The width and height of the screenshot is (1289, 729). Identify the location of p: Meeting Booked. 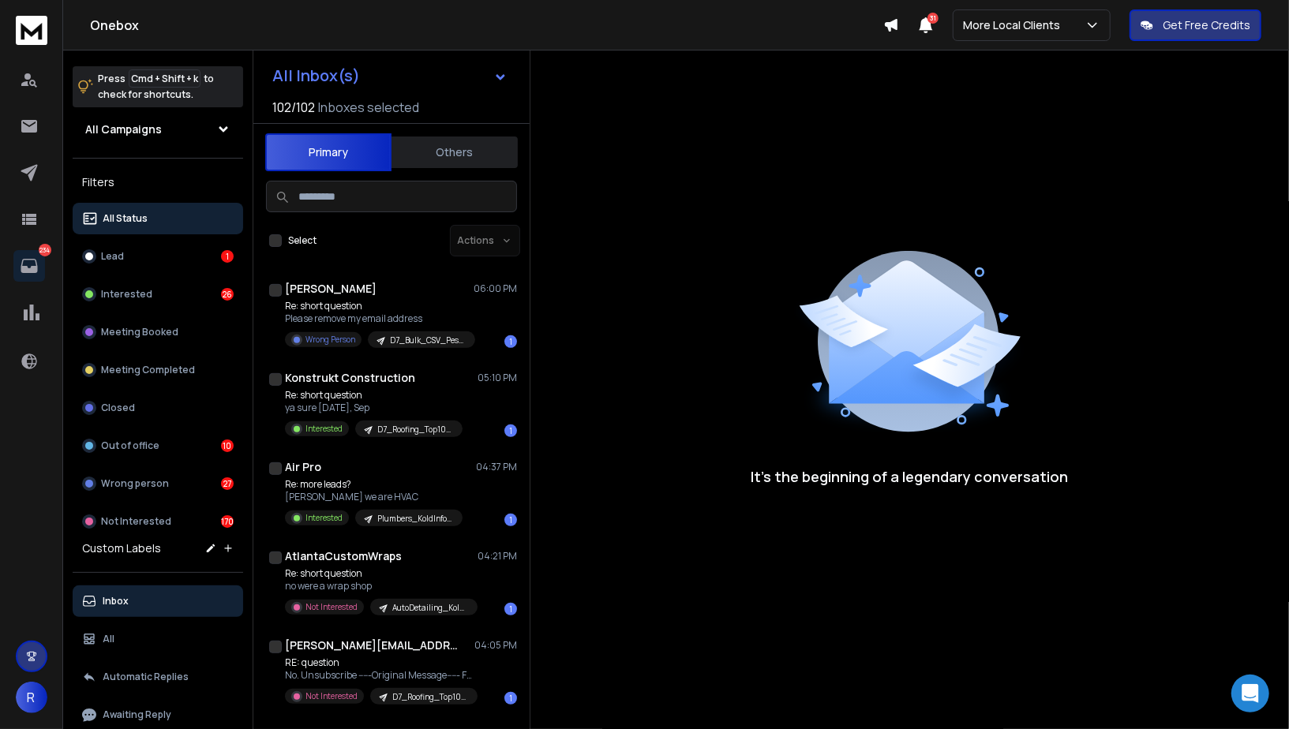
(140, 332).